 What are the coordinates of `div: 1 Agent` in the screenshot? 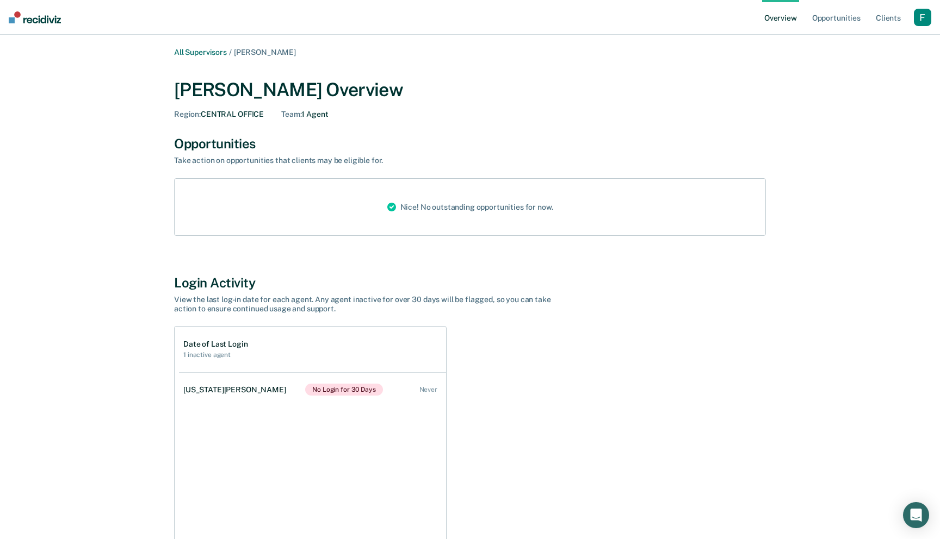 It's located at (304, 114).